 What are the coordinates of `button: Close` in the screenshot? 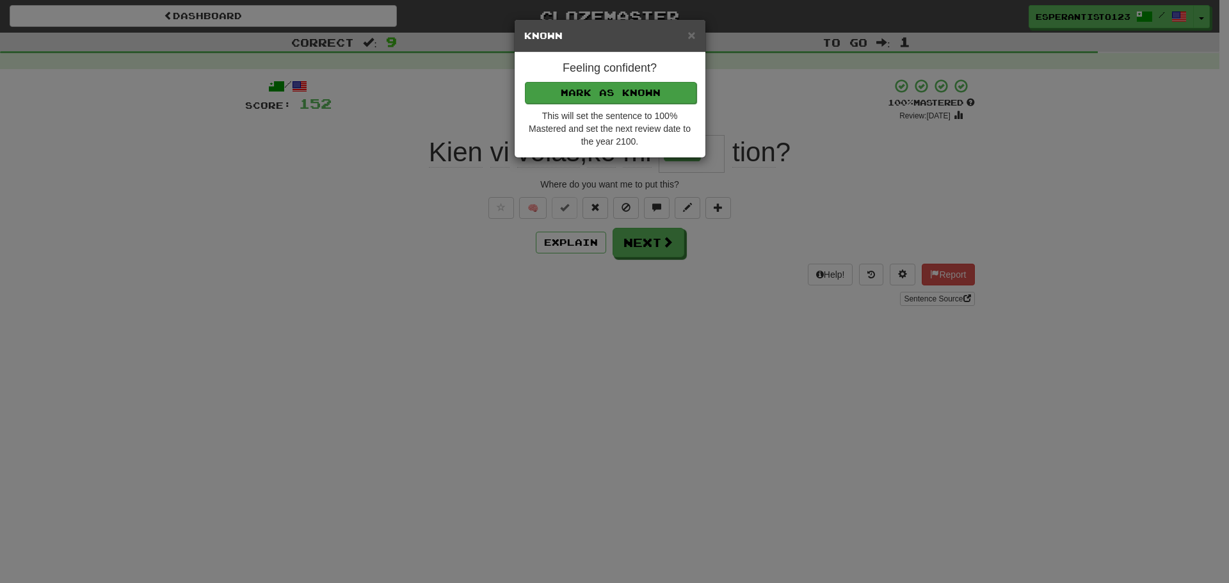 It's located at (691, 35).